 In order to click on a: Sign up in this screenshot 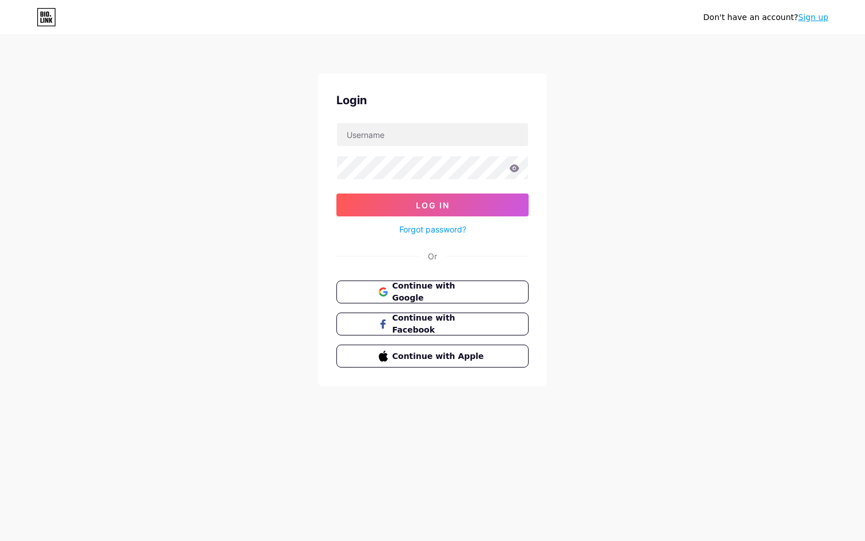, I will do `click(813, 17)`.